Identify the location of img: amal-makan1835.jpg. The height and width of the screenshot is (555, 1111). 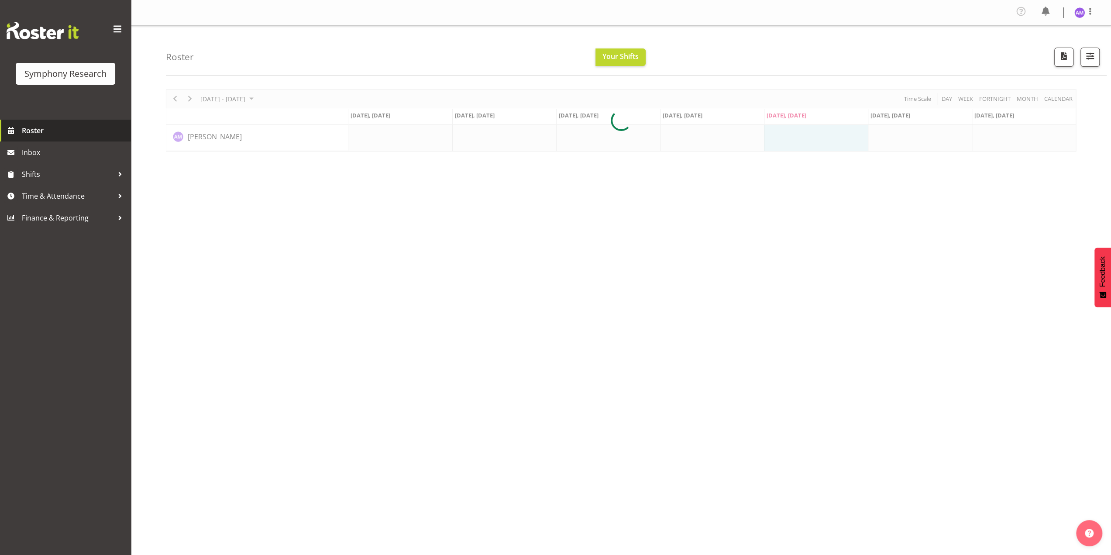
(1079, 13).